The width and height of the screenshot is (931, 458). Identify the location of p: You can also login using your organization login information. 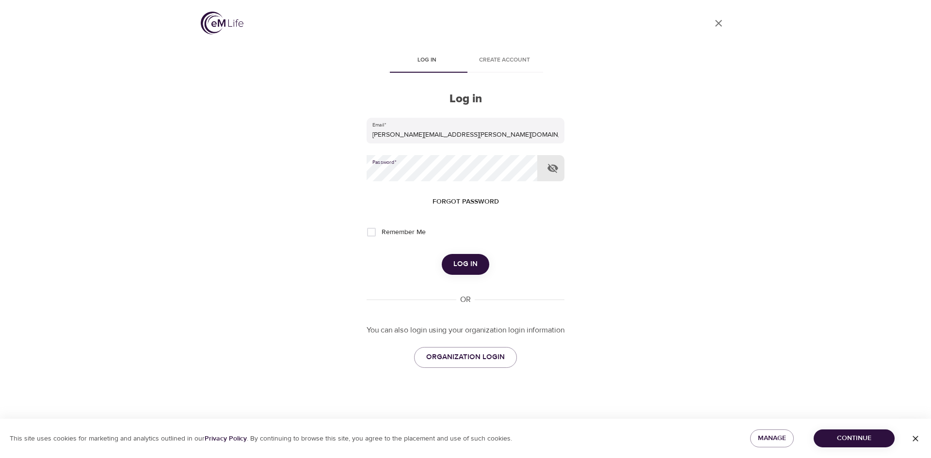
(466, 330).